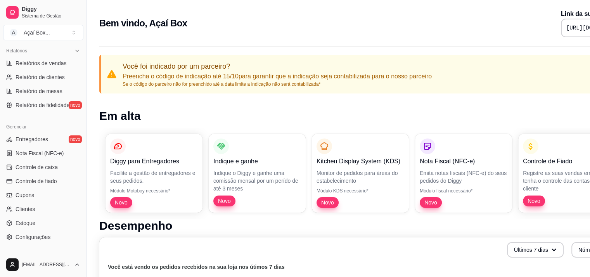 The width and height of the screenshot is (590, 277). Describe the element at coordinates (43, 77) in the screenshot. I see `a: Relatório de clientes` at that location.